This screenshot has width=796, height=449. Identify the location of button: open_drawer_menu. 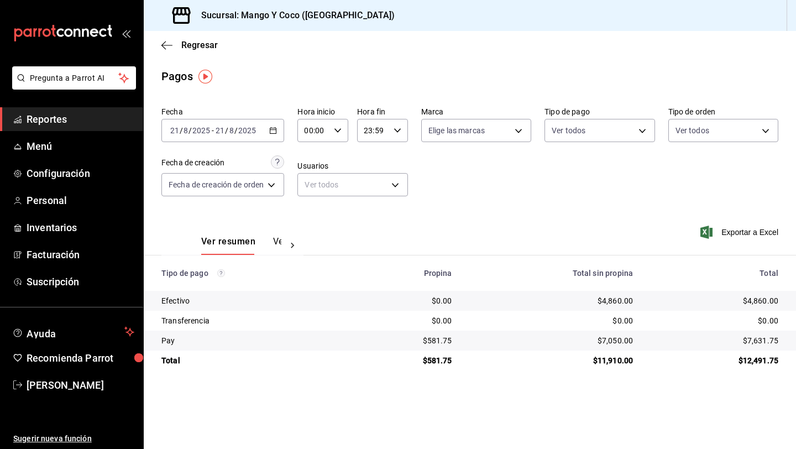
(126, 33).